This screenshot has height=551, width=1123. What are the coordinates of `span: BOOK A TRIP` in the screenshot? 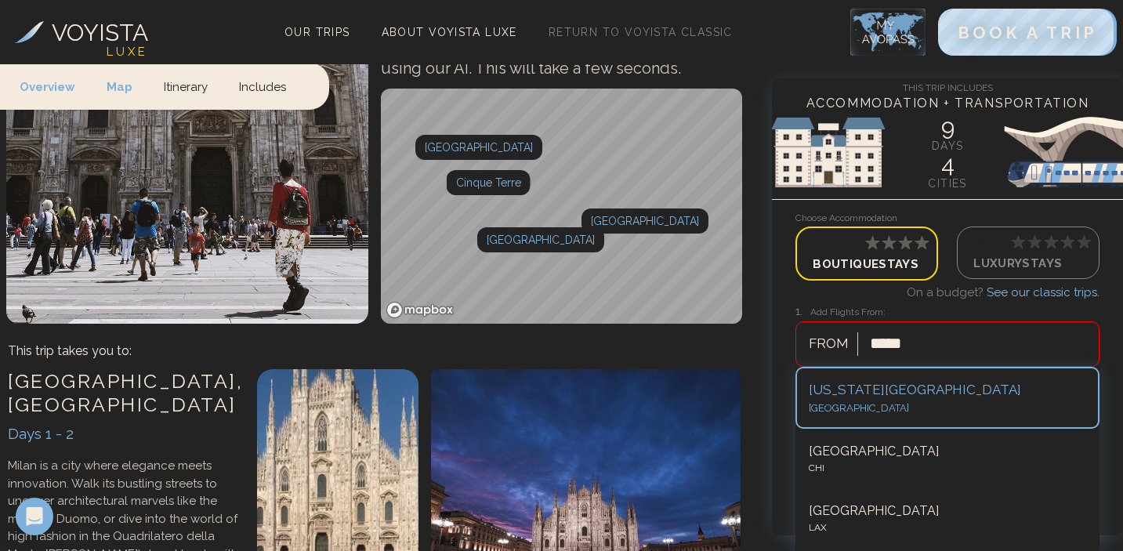 It's located at (1028, 32).